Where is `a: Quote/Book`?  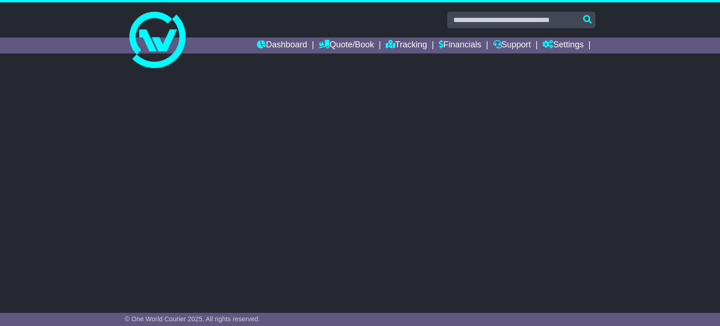
a: Quote/Book is located at coordinates (346, 45).